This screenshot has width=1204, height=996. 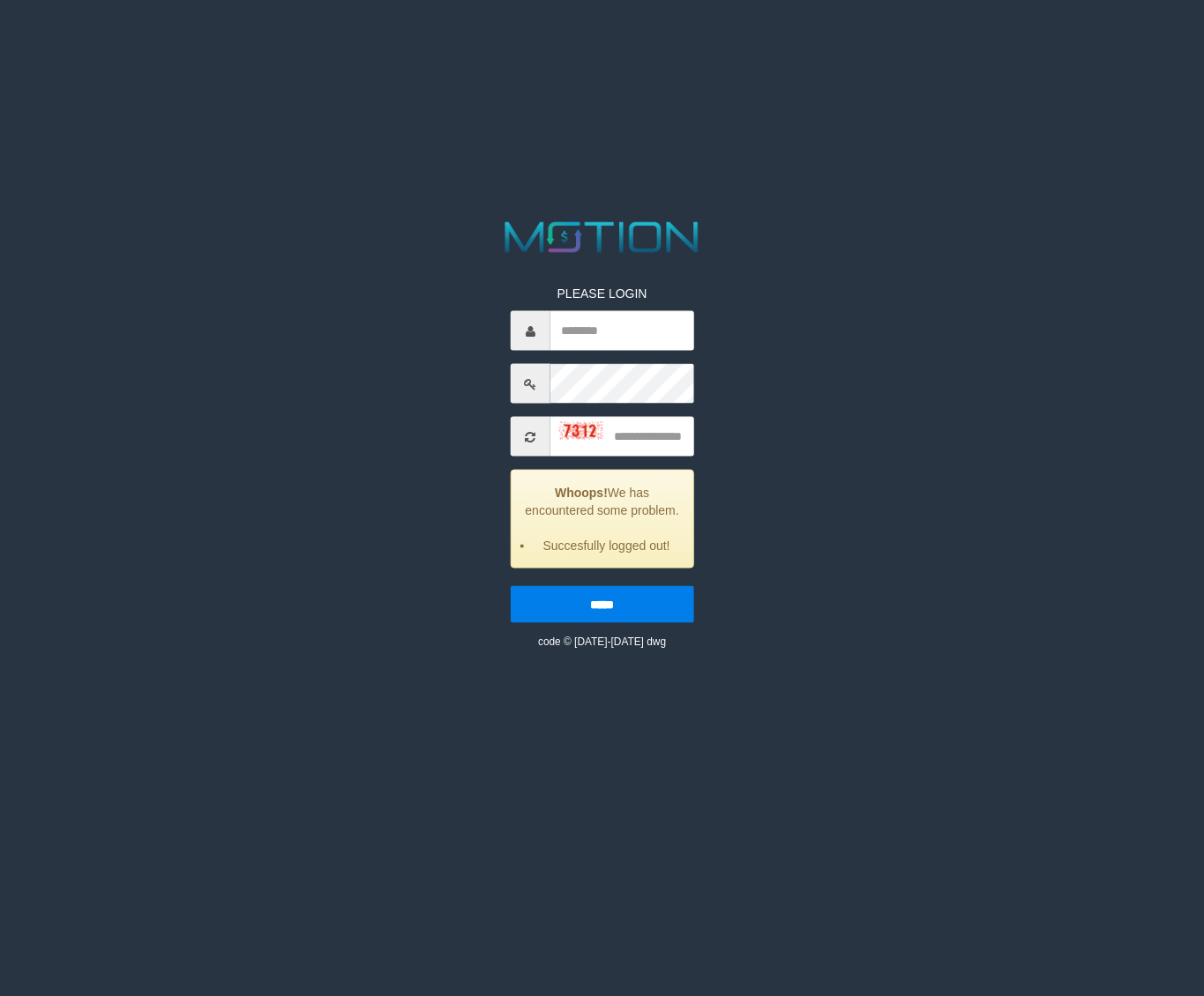 What do you see at coordinates (602, 294) in the screenshot?
I see `p: PLEASE LOGIN` at bounding box center [602, 294].